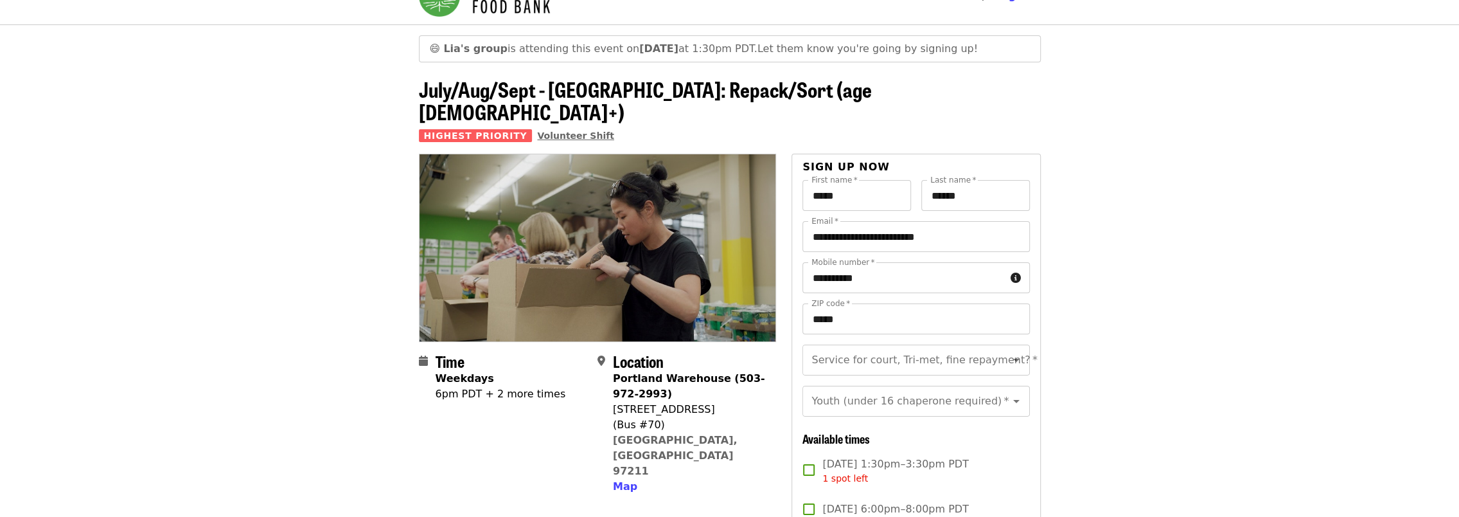 The image size is (1459, 517). What do you see at coordinates (638, 360) in the screenshot?
I see `span: Location` at bounding box center [638, 360].